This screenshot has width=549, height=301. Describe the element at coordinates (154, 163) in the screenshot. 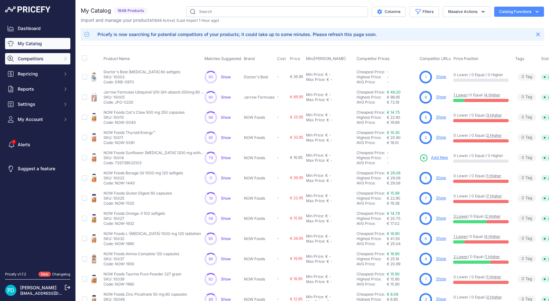

I see `p: Code: 733739022103` at that location.